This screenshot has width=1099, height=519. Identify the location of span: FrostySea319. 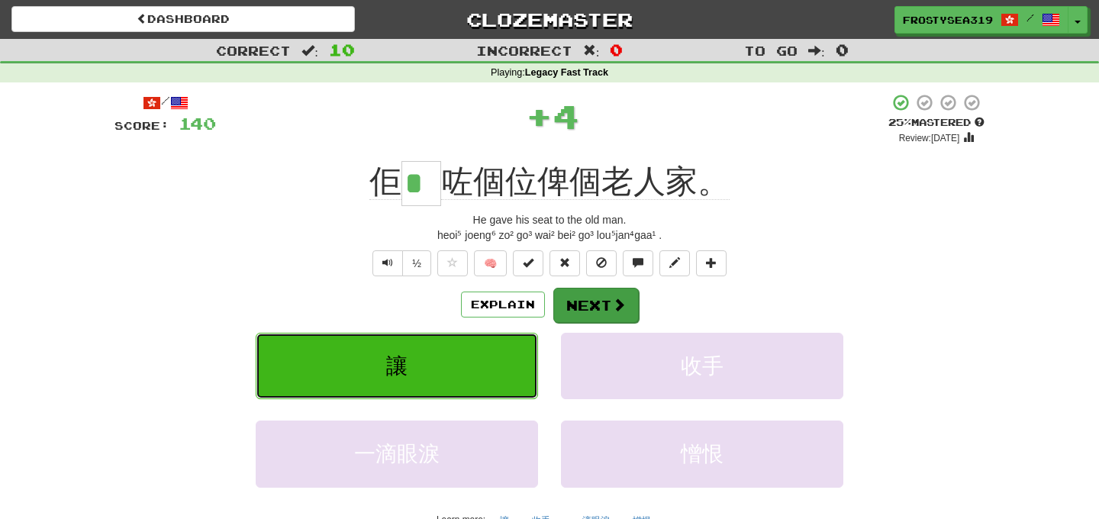
(947, 20).